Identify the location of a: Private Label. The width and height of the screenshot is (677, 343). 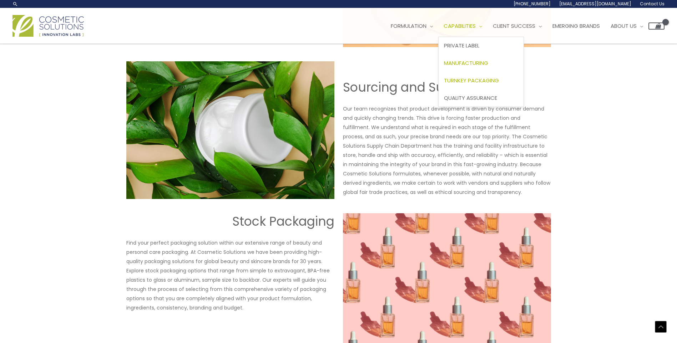
(481, 46).